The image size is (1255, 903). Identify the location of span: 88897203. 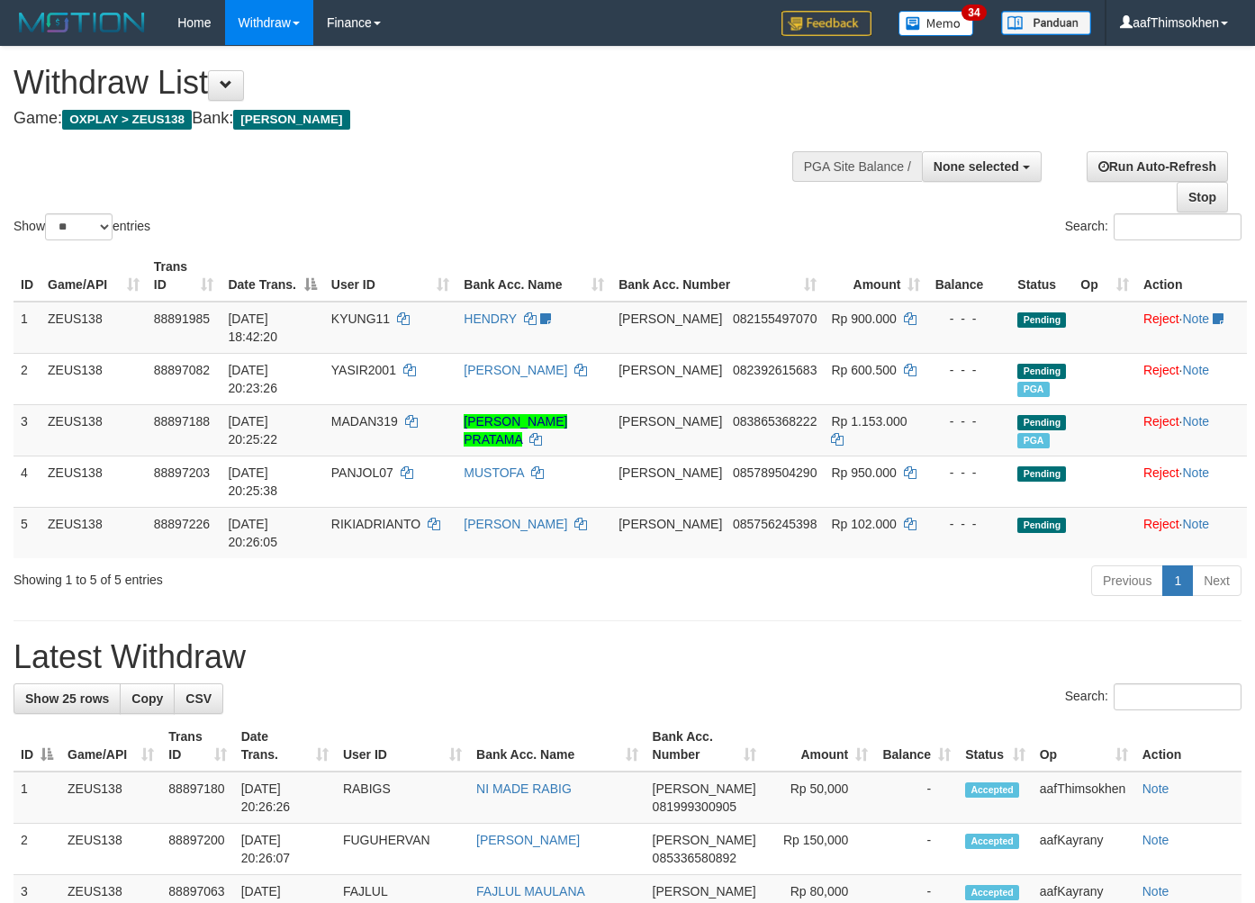
(182, 473).